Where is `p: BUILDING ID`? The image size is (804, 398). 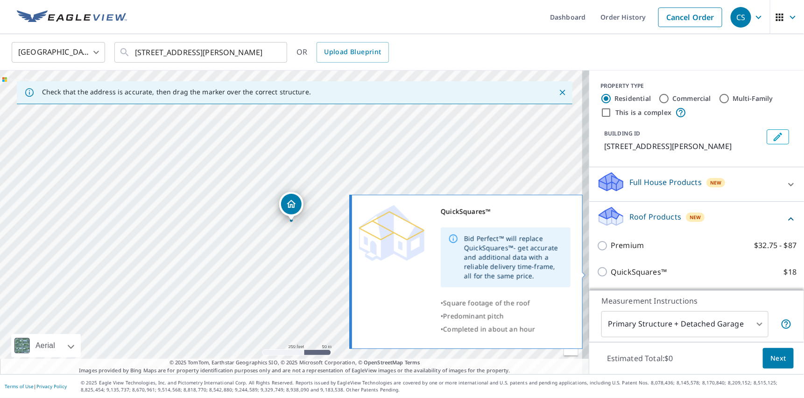
p: BUILDING ID is located at coordinates (622, 133).